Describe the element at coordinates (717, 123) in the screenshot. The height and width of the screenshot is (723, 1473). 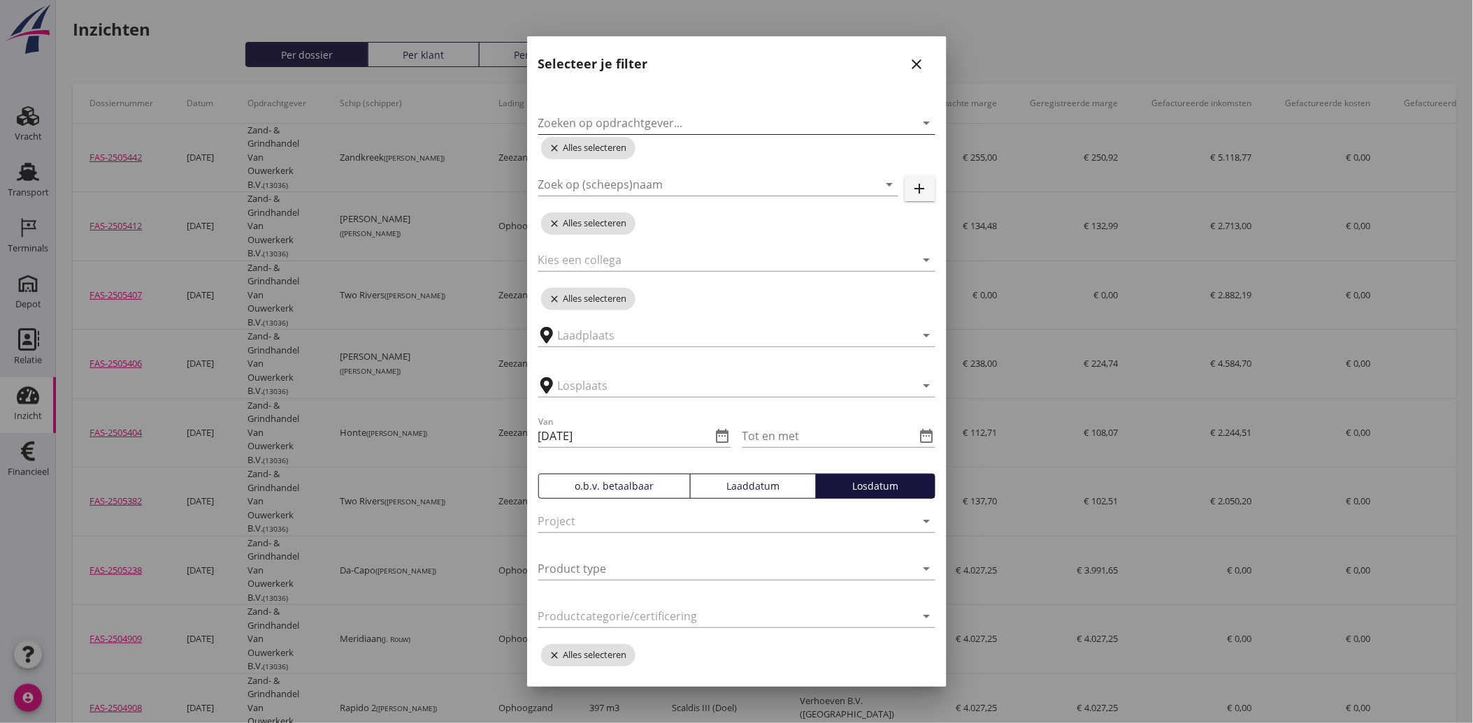
I see `input: Zoeken op opdrachtgever...` at that location.